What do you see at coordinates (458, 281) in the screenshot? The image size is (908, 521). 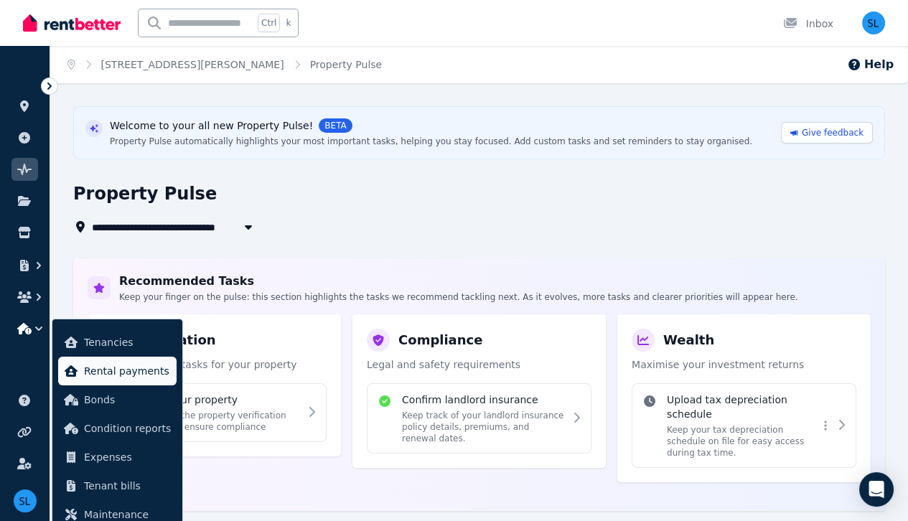 I see `h2: Recommended Tasks` at bounding box center [458, 281].